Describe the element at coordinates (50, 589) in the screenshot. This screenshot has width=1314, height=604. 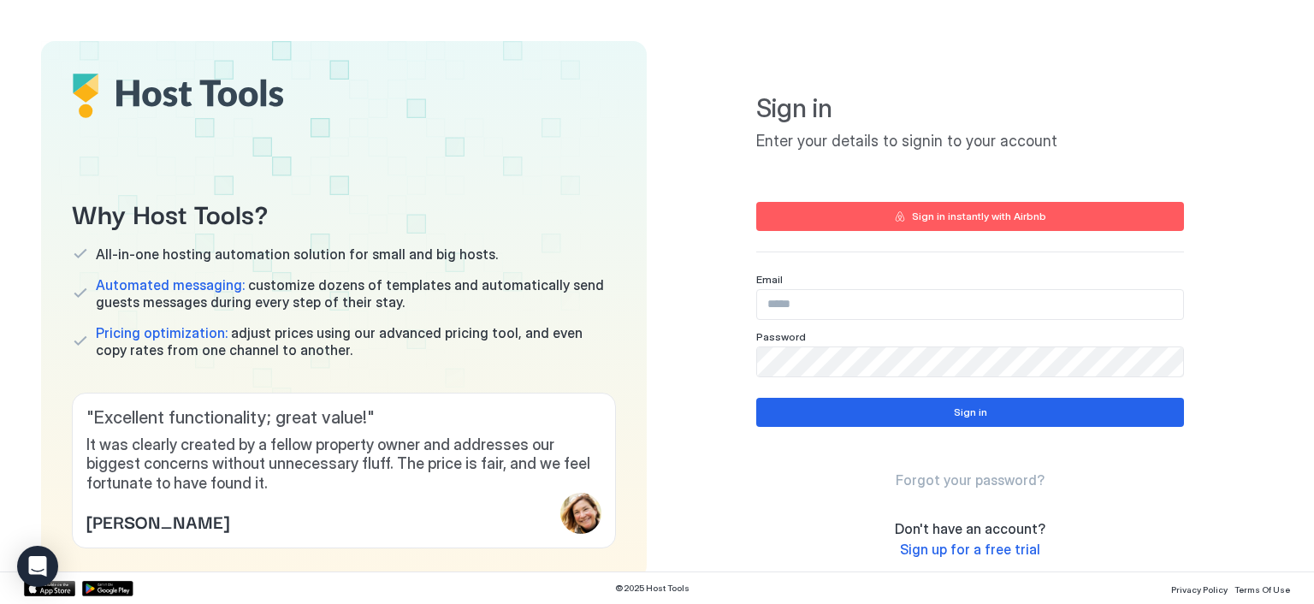
I see `div: App Store` at that location.